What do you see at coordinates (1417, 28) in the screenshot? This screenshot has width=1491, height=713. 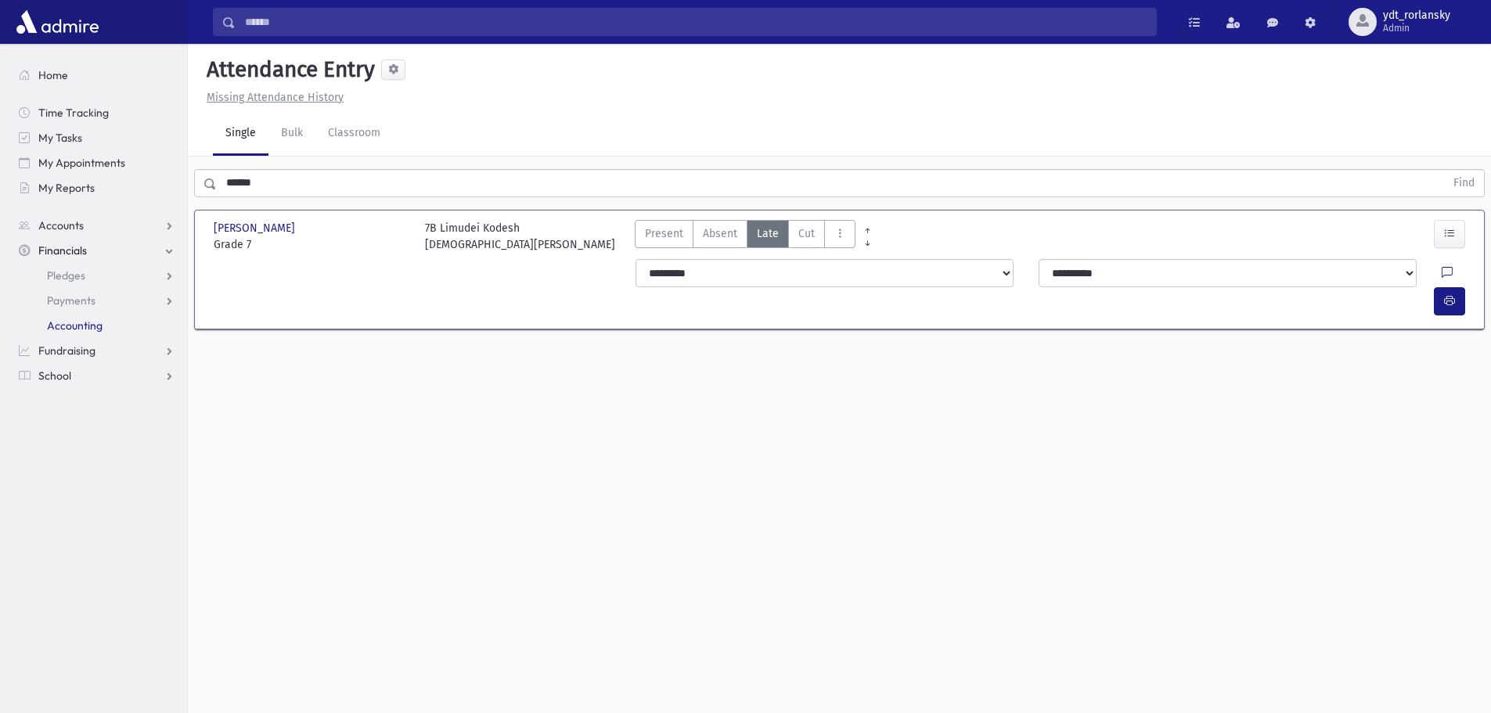 I see `span: Admin` at bounding box center [1417, 28].